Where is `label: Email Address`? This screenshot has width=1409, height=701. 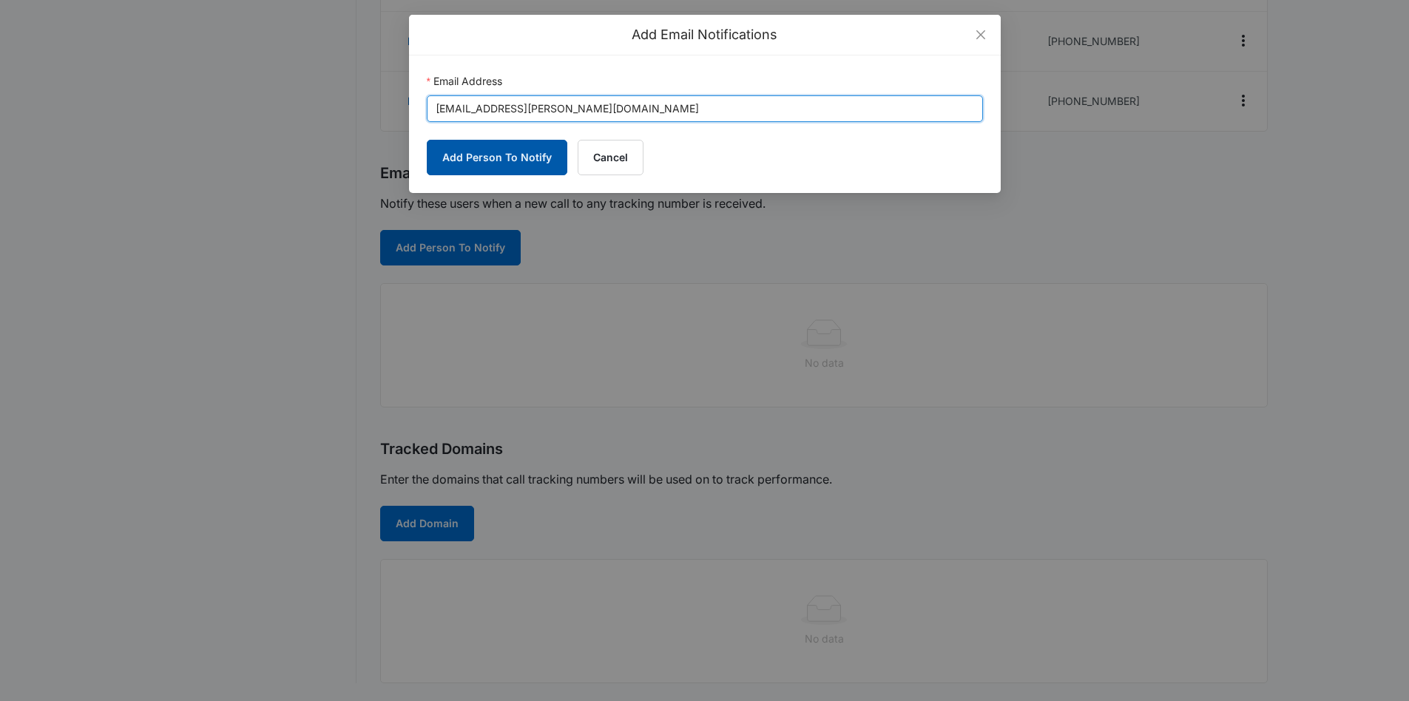
label: Email Address is located at coordinates (465, 81).